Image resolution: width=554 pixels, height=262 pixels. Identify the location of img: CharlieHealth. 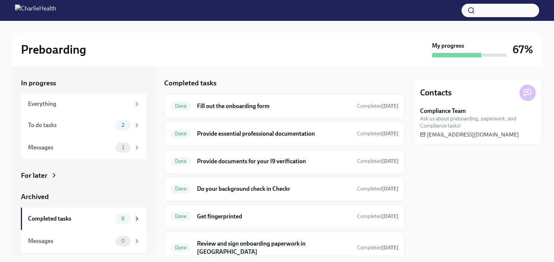
(35, 10).